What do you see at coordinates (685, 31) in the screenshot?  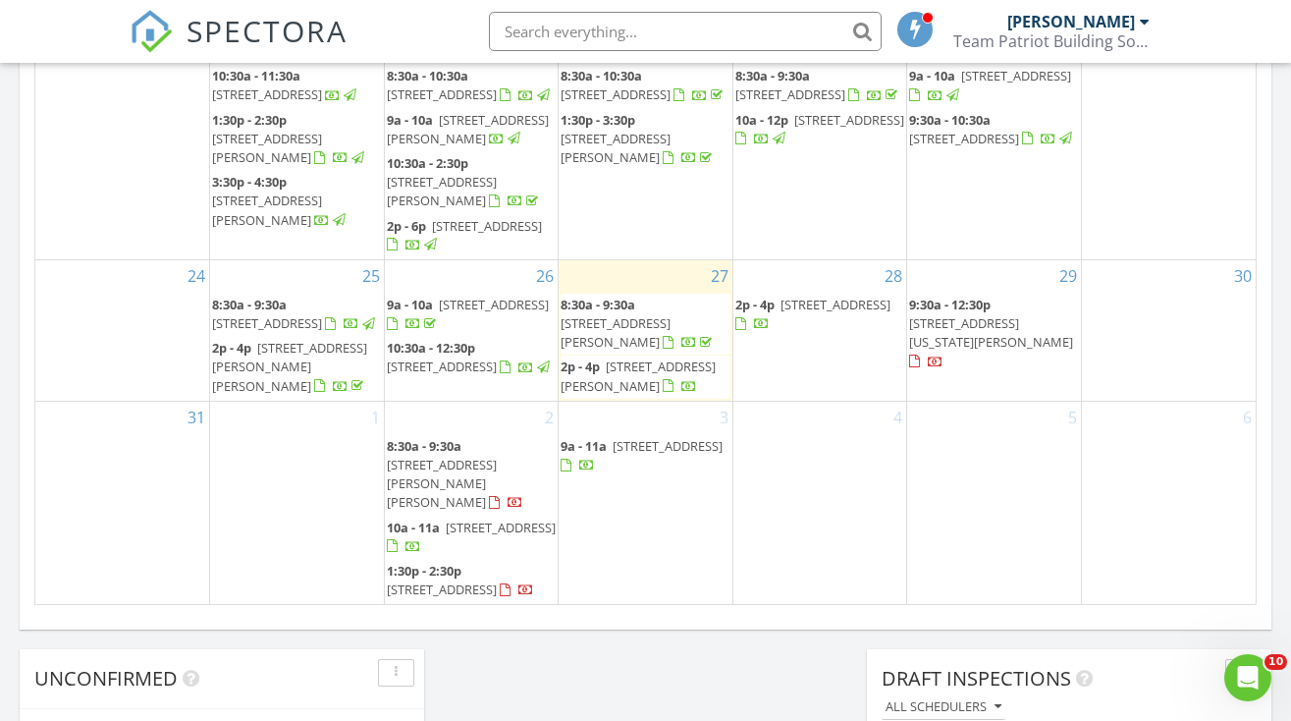 I see `input: Search everything...` at bounding box center [685, 31].